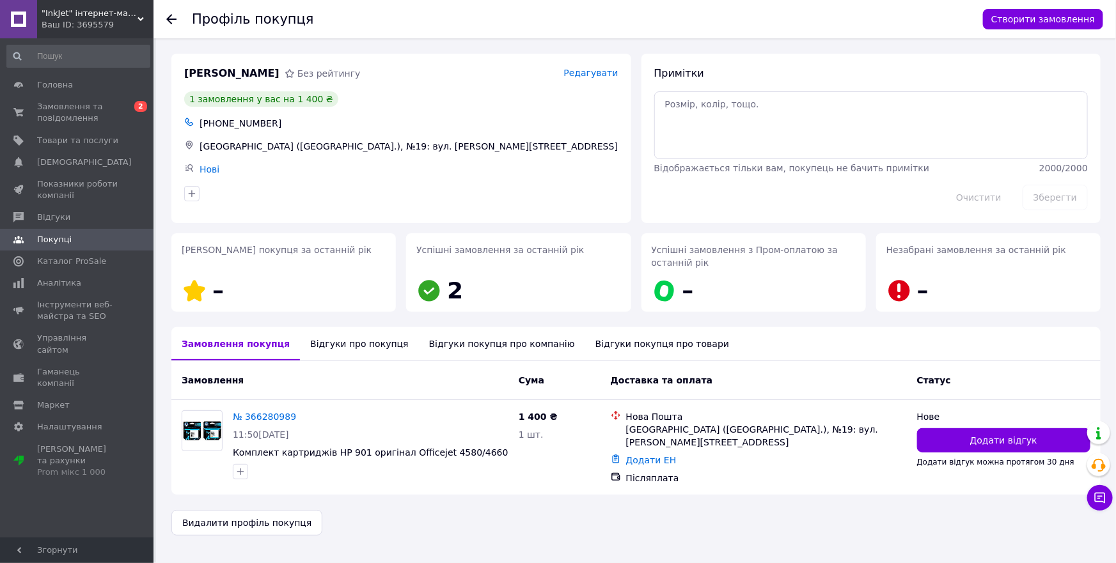  What do you see at coordinates (359, 344) in the screenshot?
I see `div: Відгуки про покупця` at bounding box center [359, 344].